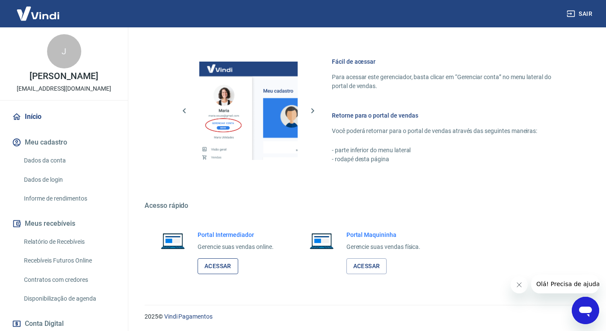  What do you see at coordinates (64, 223) in the screenshot?
I see `button: Meus recebíveis` at bounding box center [64, 223].